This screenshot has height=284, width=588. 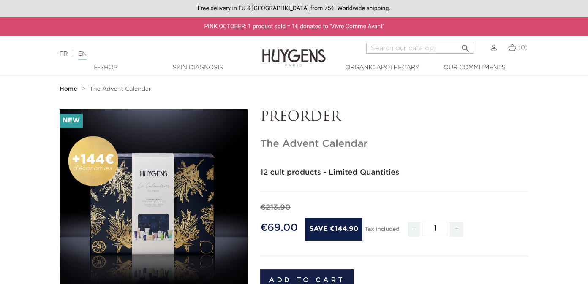 I want to click on p: PREORDER, so click(x=394, y=117).